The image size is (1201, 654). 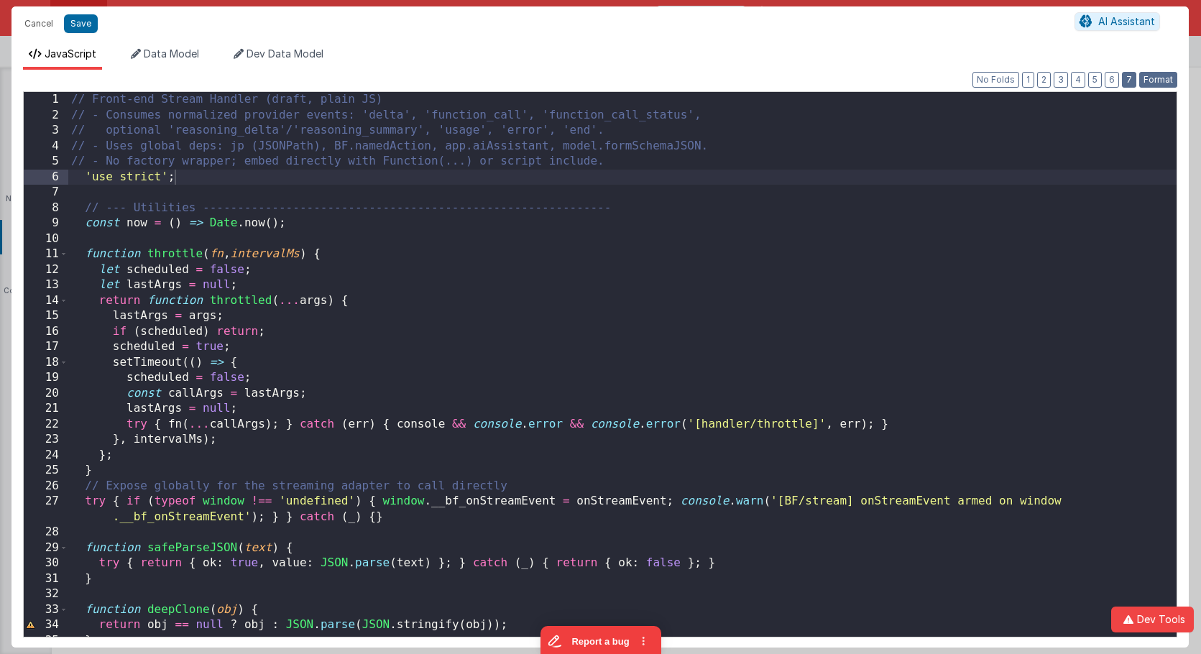 I want to click on div: 19, so click(x=46, y=378).